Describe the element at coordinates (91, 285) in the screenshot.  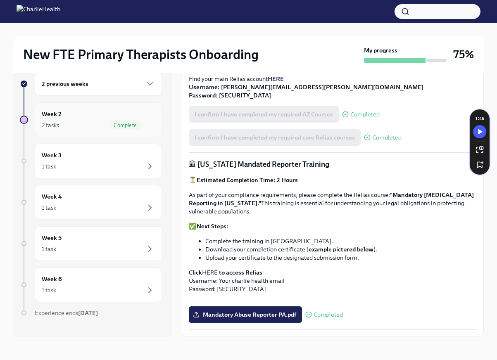
I see `a: Week 61 task` at that location.